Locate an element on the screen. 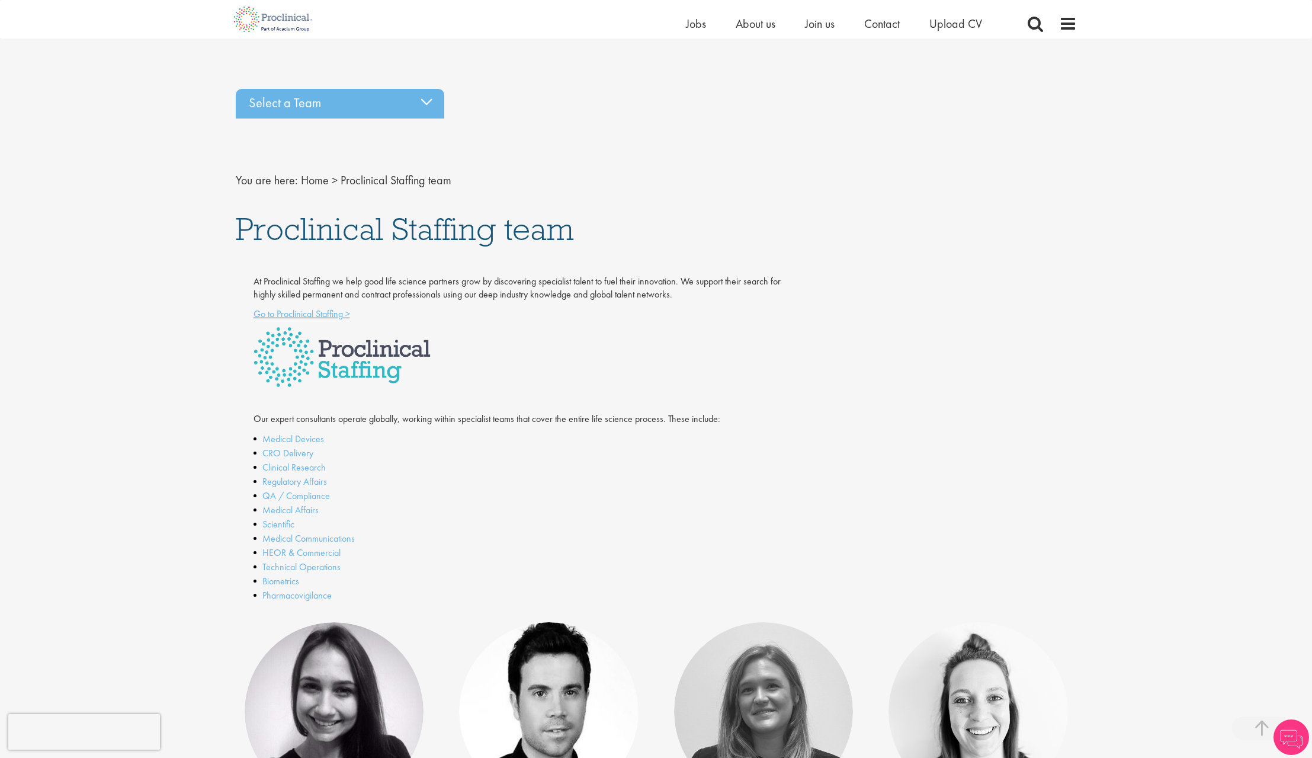 This screenshot has width=1312, height=758. img: Proclinical Staffing is located at coordinates (342, 357).